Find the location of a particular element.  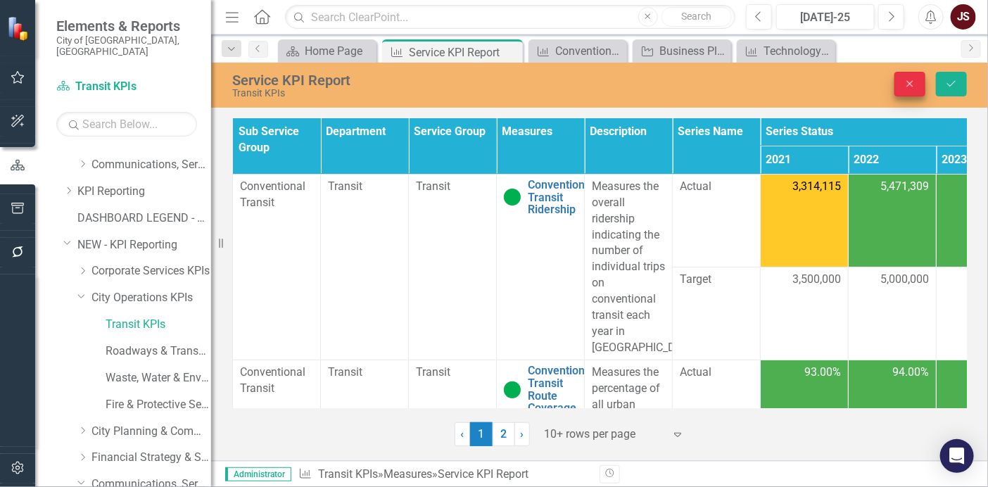

a: NEW - KPI Reporting is located at coordinates (144, 245).